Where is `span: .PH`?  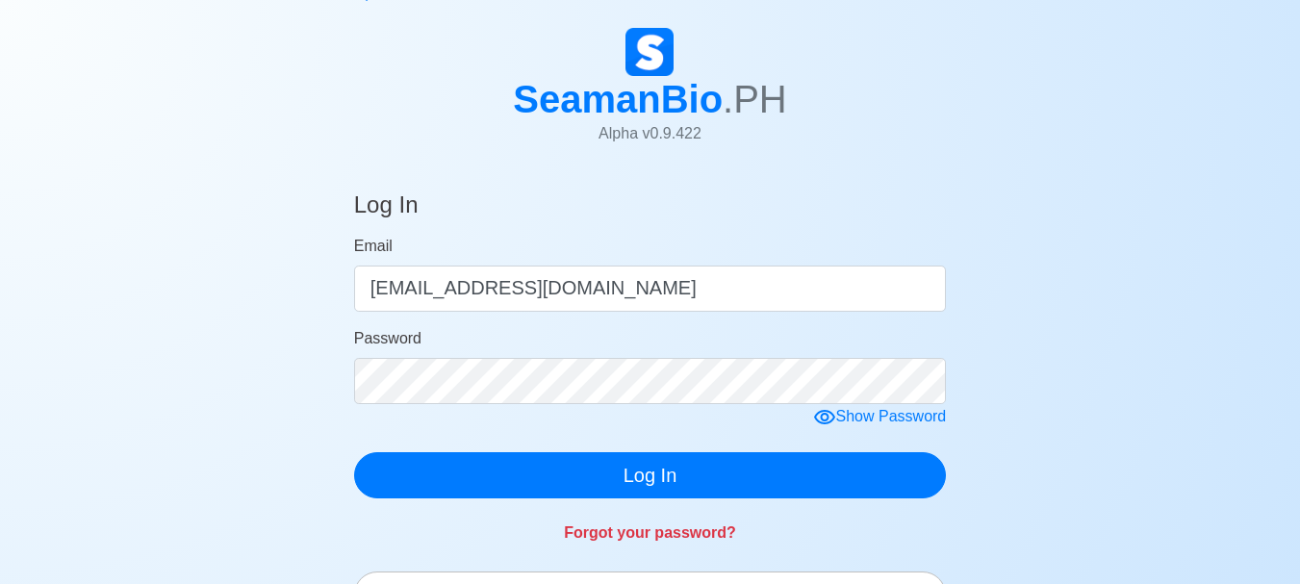
span: .PH is located at coordinates (754, 99).